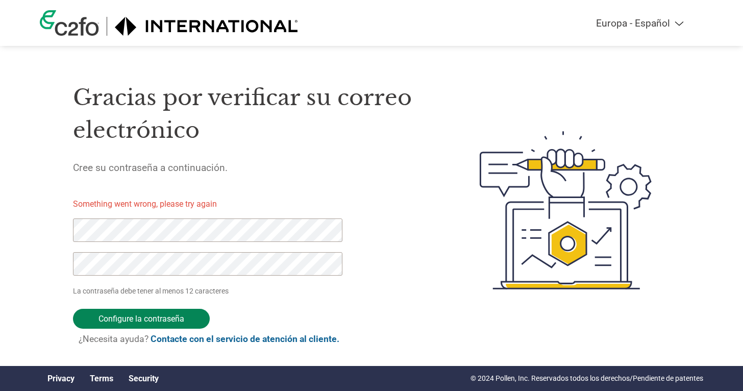 The image size is (743, 391). I want to click on a: Terms, so click(101, 378).